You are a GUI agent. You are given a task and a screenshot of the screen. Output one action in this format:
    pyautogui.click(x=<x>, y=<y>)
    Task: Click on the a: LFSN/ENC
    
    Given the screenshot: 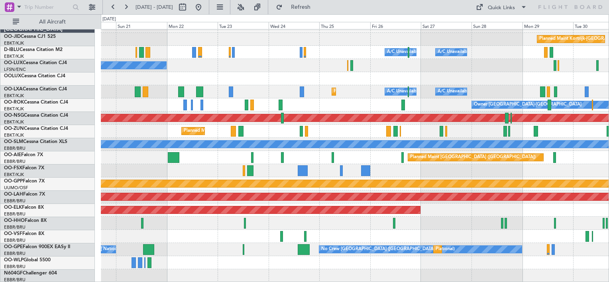 What is the action you would take?
    pyautogui.click(x=15, y=69)
    